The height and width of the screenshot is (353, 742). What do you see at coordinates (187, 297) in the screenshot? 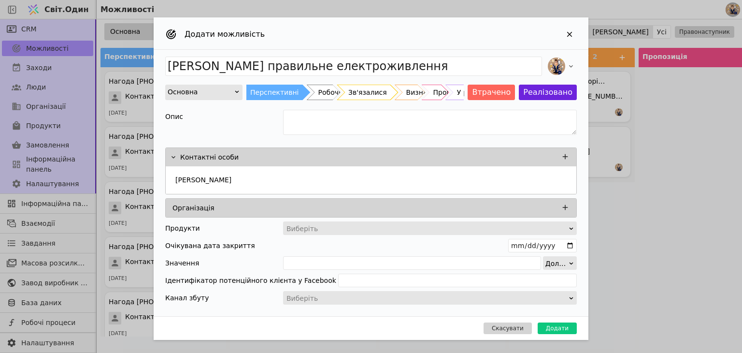
I see `font: Канал збуту` at bounding box center [187, 297].